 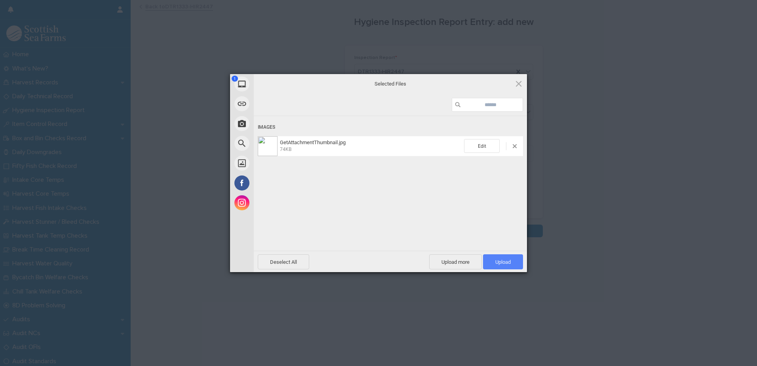 What do you see at coordinates (456, 262) in the screenshot?
I see `span: Upload more` at bounding box center [456, 262].